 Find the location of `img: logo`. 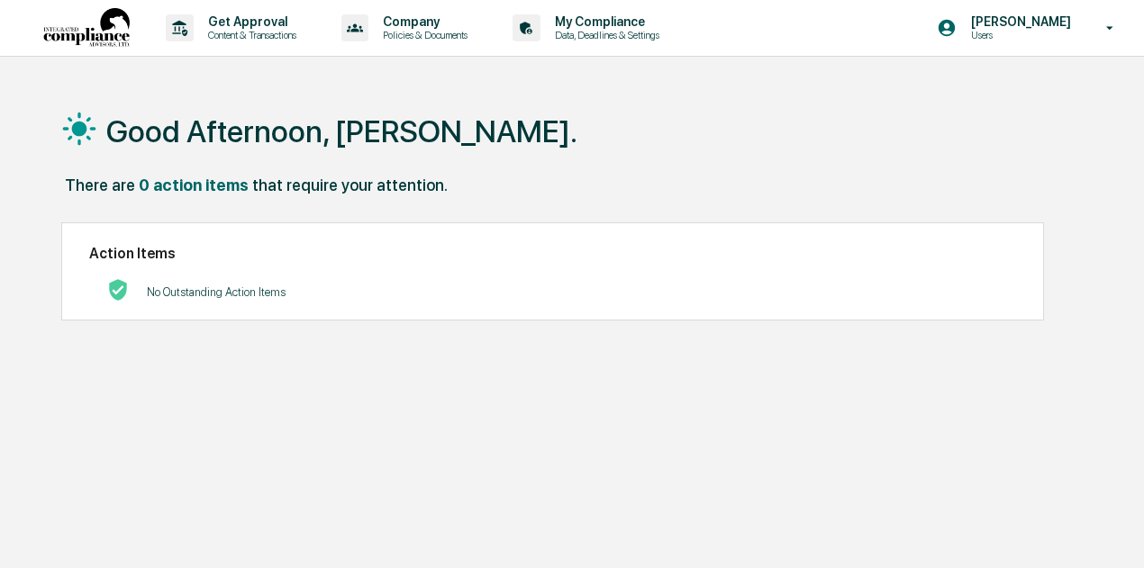

img: logo is located at coordinates (86, 28).